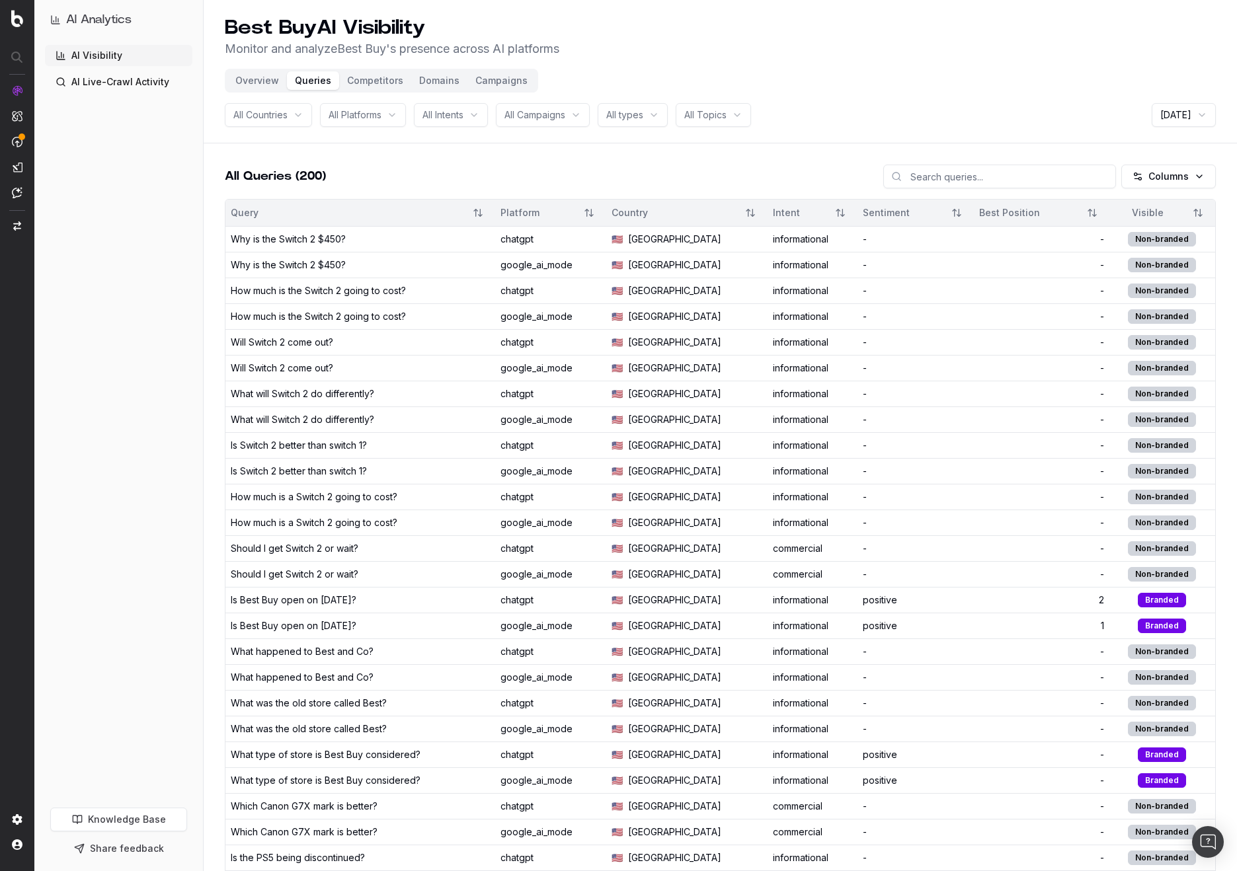 The width and height of the screenshot is (1237, 871). What do you see at coordinates (17, 141) in the screenshot?
I see `img: Activation` at bounding box center [17, 141].